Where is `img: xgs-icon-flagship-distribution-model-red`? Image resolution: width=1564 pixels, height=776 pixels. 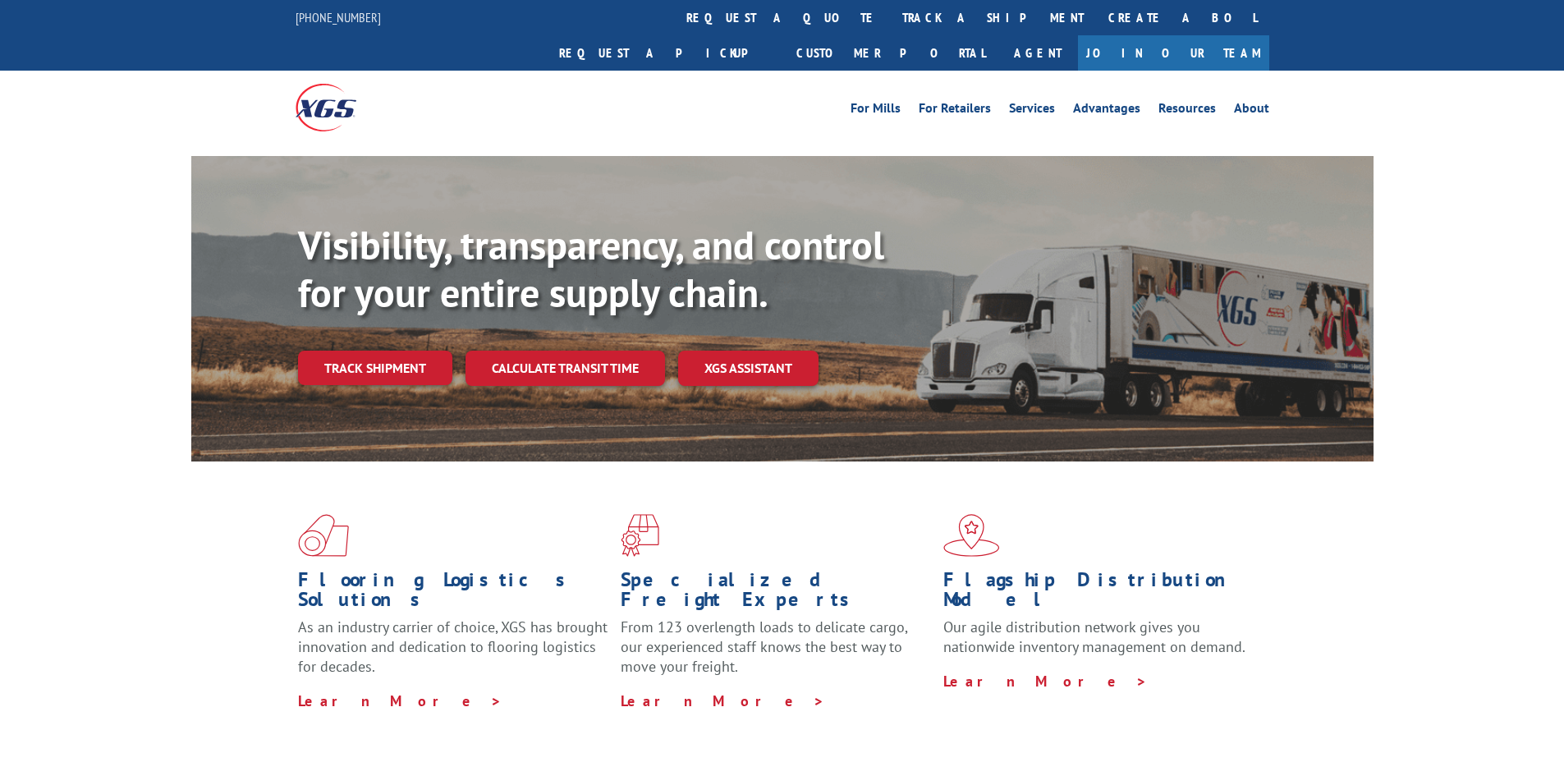 img: xgs-icon-flagship-distribution-model-red is located at coordinates (971, 535).